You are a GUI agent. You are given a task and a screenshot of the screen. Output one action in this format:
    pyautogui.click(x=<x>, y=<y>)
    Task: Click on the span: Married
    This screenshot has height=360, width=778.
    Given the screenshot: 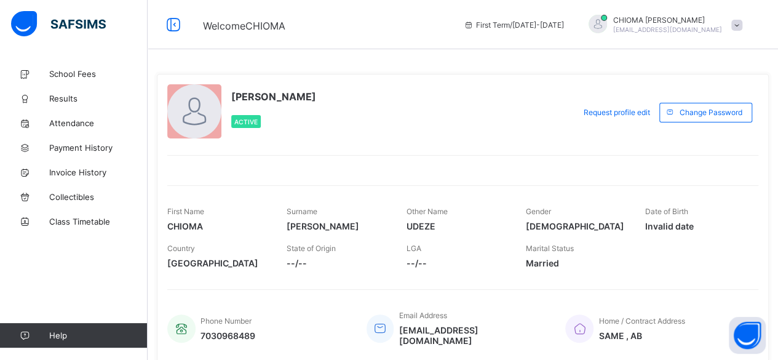 What is the action you would take?
    pyautogui.click(x=576, y=263)
    